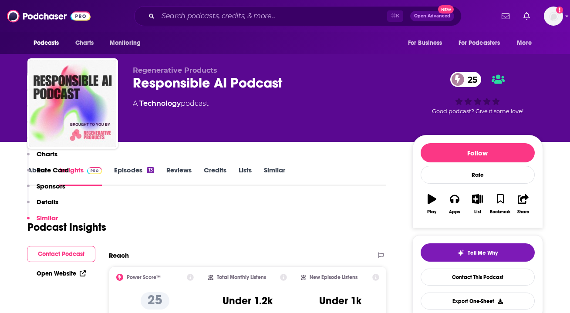  Describe the element at coordinates (61, 274) in the screenshot. I see `a: Open Website` at that location.